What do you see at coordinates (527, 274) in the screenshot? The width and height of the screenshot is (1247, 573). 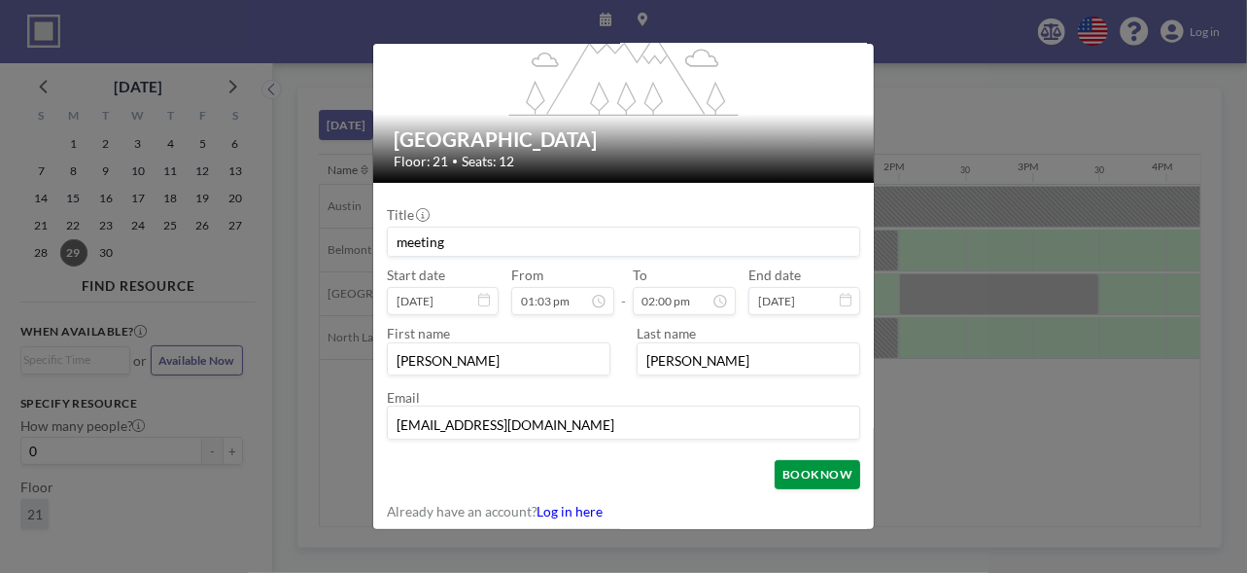 I see `label: From` at bounding box center [527, 274].